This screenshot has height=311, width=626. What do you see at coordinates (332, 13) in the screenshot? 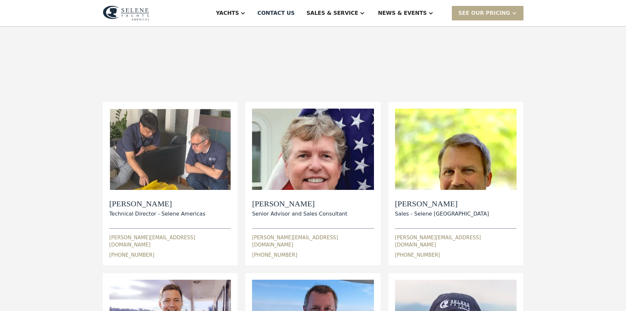
I see `div: Sales & Service` at bounding box center [332, 13].